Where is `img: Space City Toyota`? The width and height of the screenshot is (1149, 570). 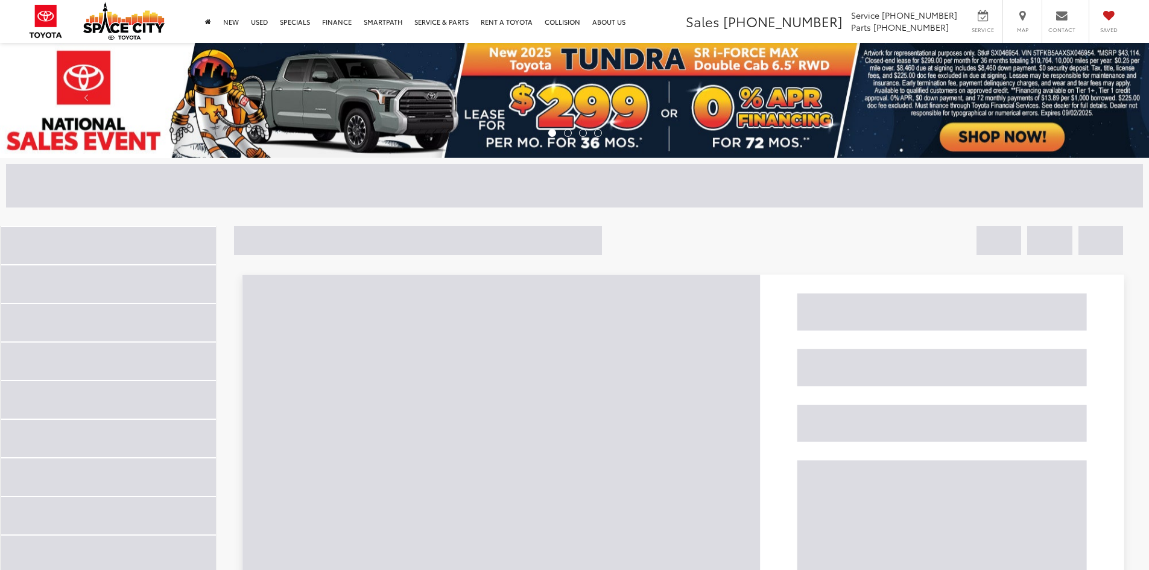
img: Space City Toyota is located at coordinates (124, 21).